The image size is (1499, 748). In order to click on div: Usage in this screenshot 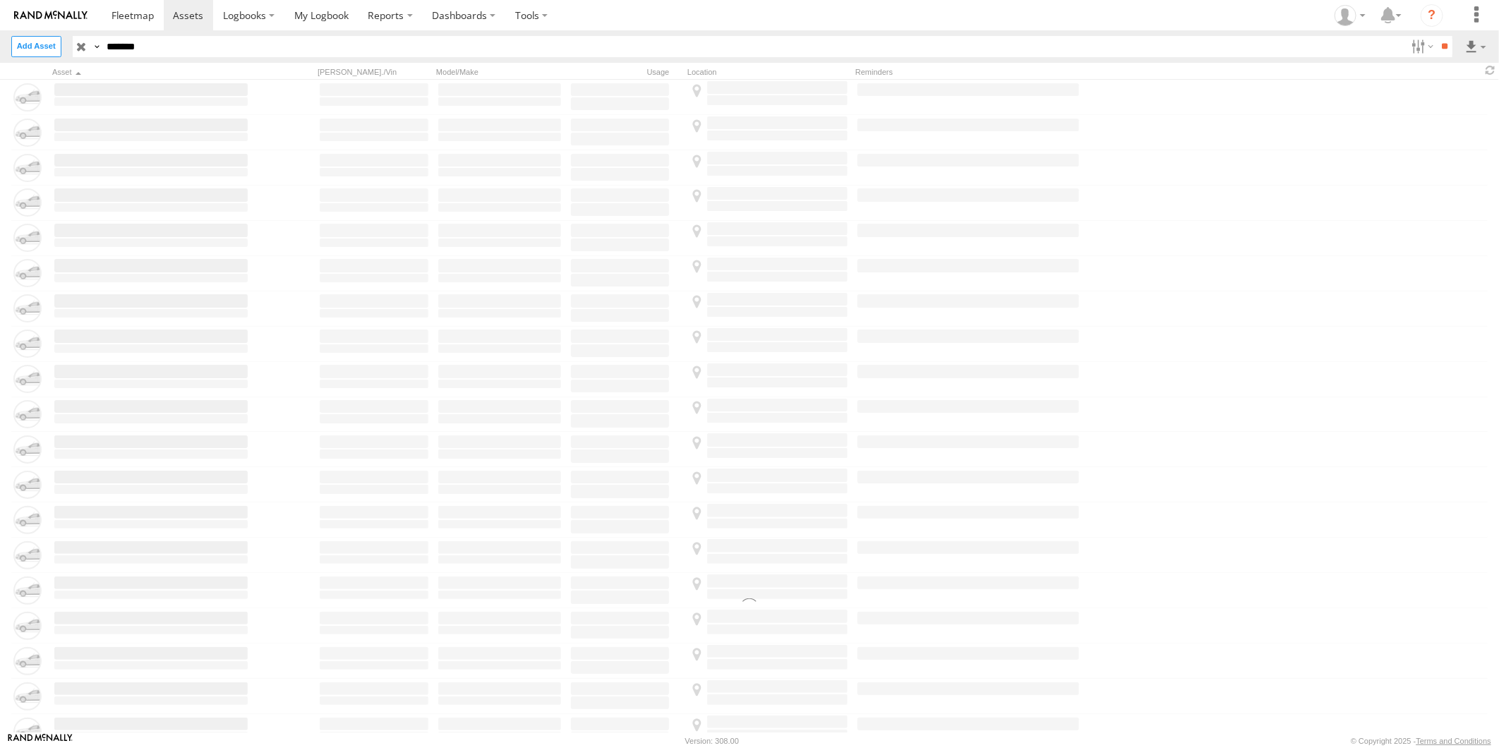, I will do `click(625, 72)`.